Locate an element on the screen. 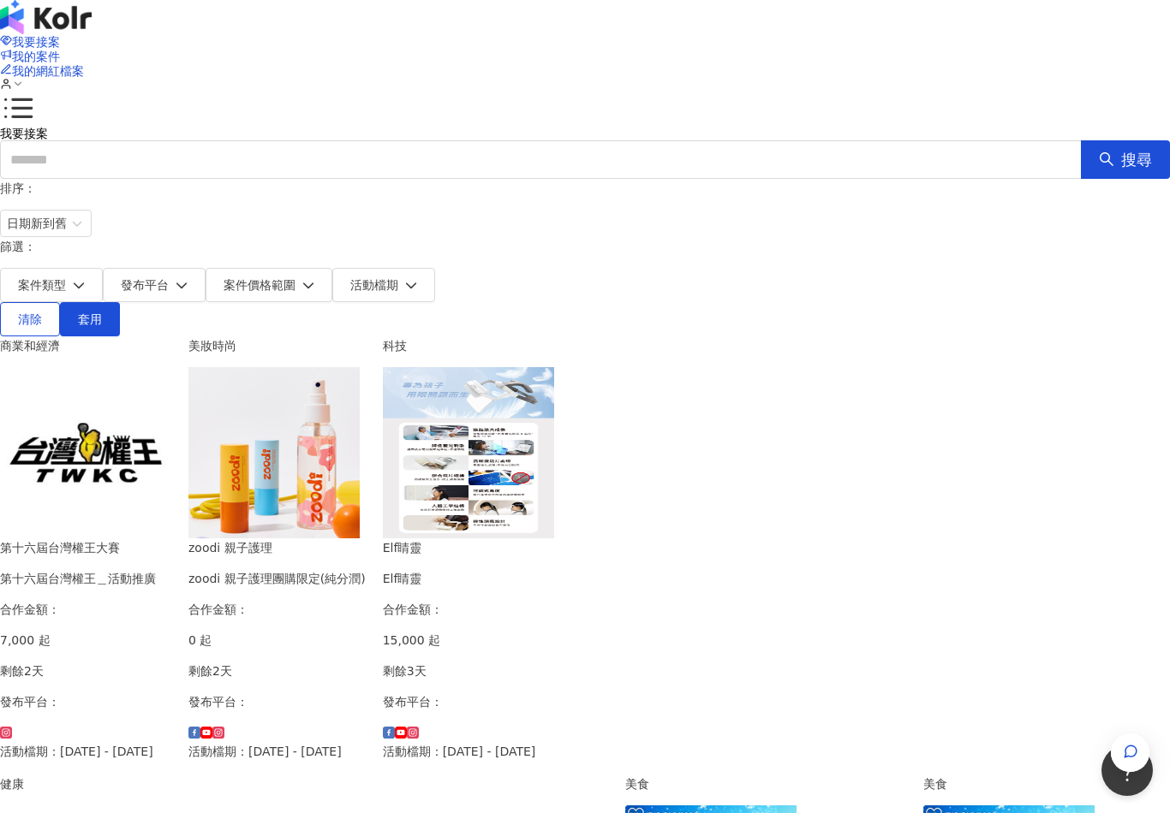 The image size is (1170, 813). span: 發布平台 is located at coordinates (145, 285).